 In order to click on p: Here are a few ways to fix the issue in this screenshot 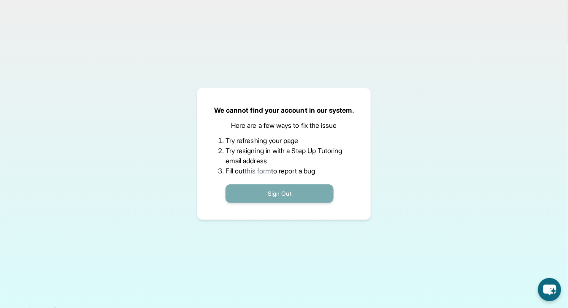, I will do `click(284, 125)`.